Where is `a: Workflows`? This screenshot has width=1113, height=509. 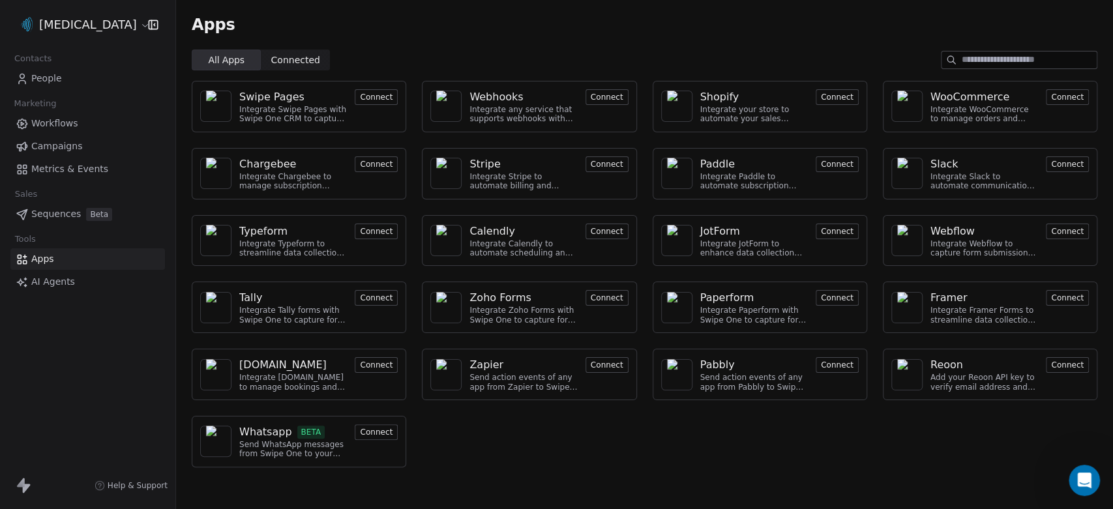 a: Workflows is located at coordinates (87, 123).